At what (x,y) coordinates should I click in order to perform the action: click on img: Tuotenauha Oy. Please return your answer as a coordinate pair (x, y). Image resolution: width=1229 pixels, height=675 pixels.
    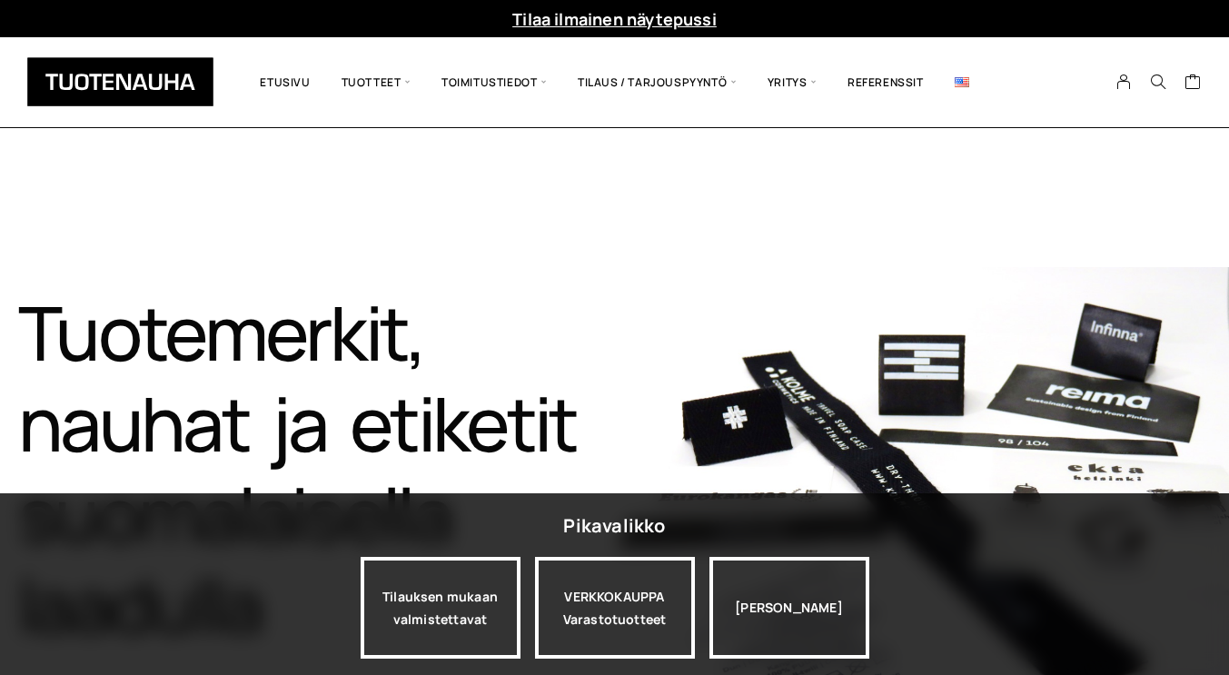
    Looking at the image, I should click on (120, 82).